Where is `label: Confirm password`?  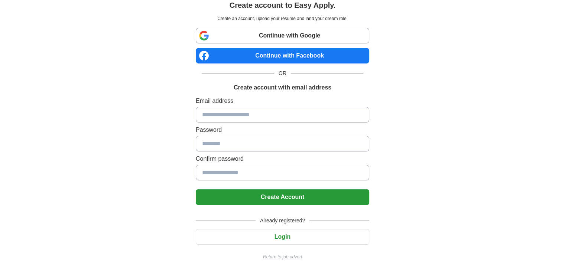
label: Confirm password is located at coordinates (282, 159).